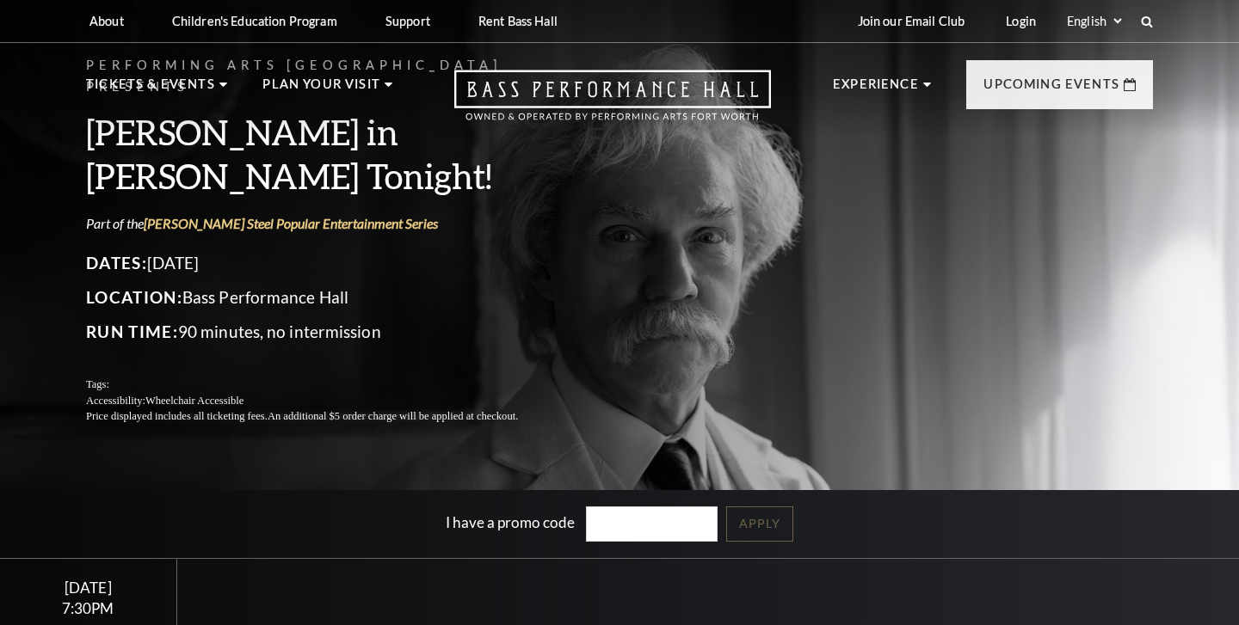  Describe the element at coordinates (392, 416) in the screenshot. I see `span: An additional $5 order charge will be applied at checkout.` at that location.